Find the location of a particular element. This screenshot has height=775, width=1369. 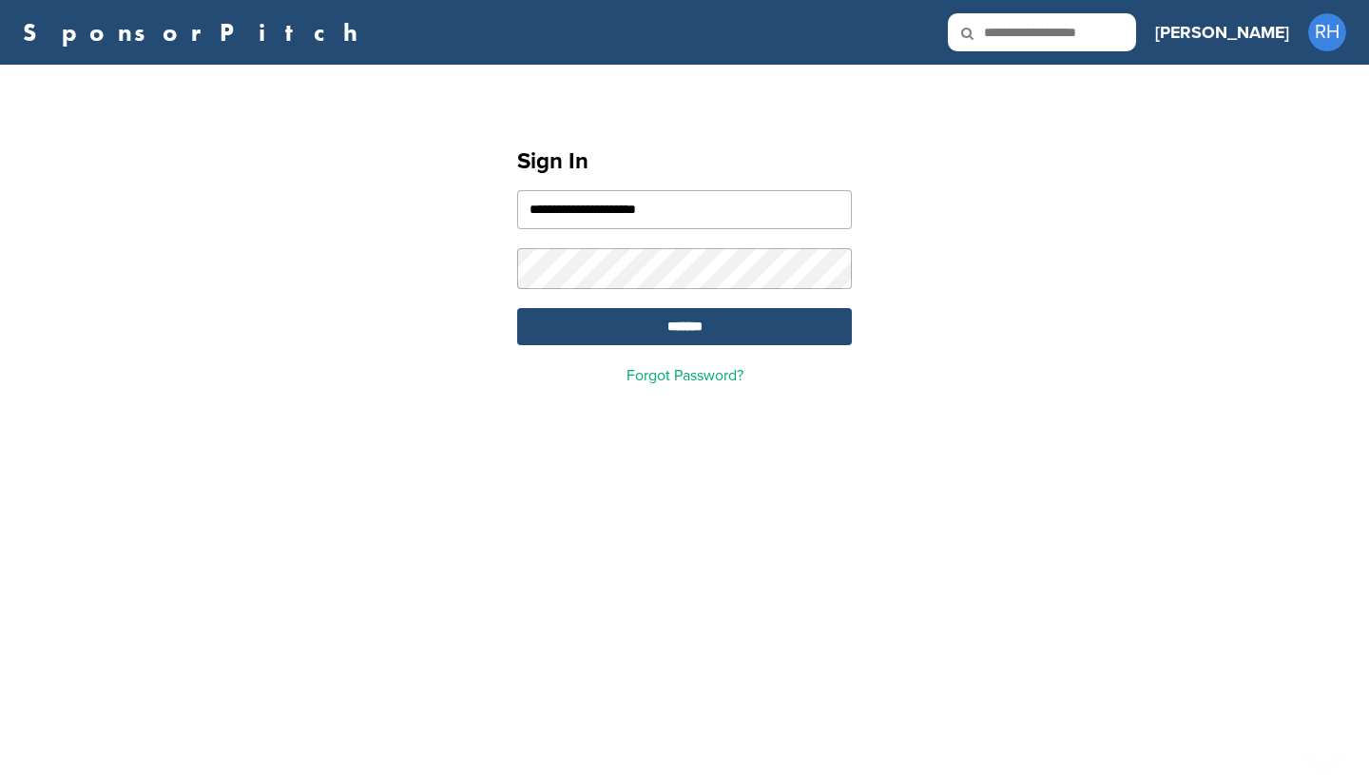

span: RH is located at coordinates (1328, 32).